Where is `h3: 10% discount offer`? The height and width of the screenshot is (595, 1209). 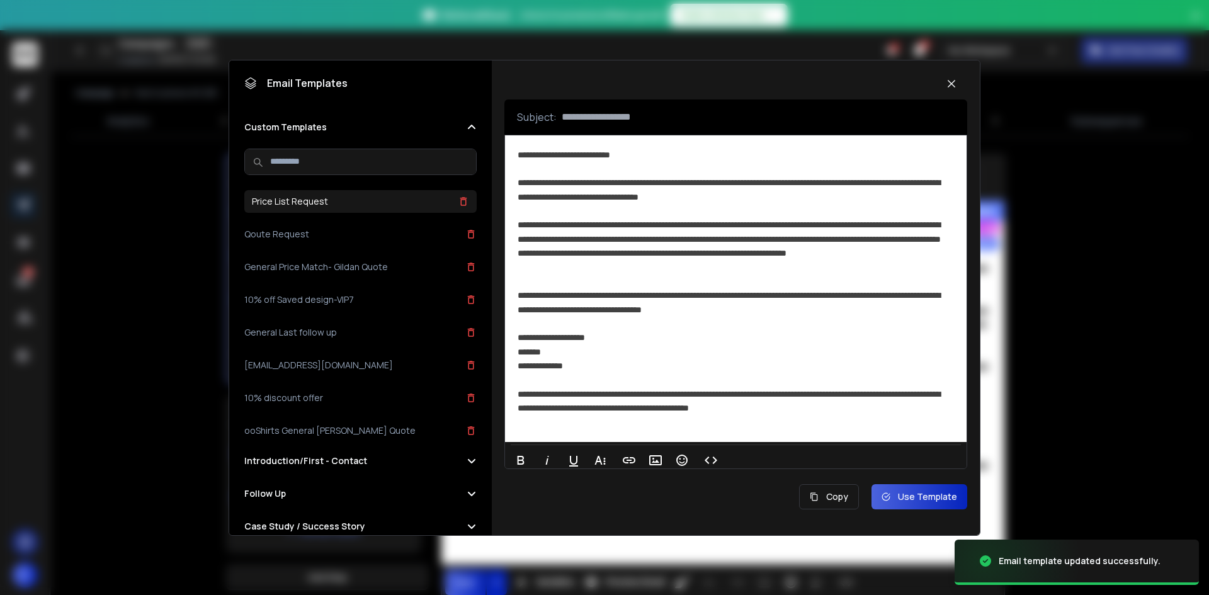
h3: 10% discount offer is located at coordinates (283, 398).